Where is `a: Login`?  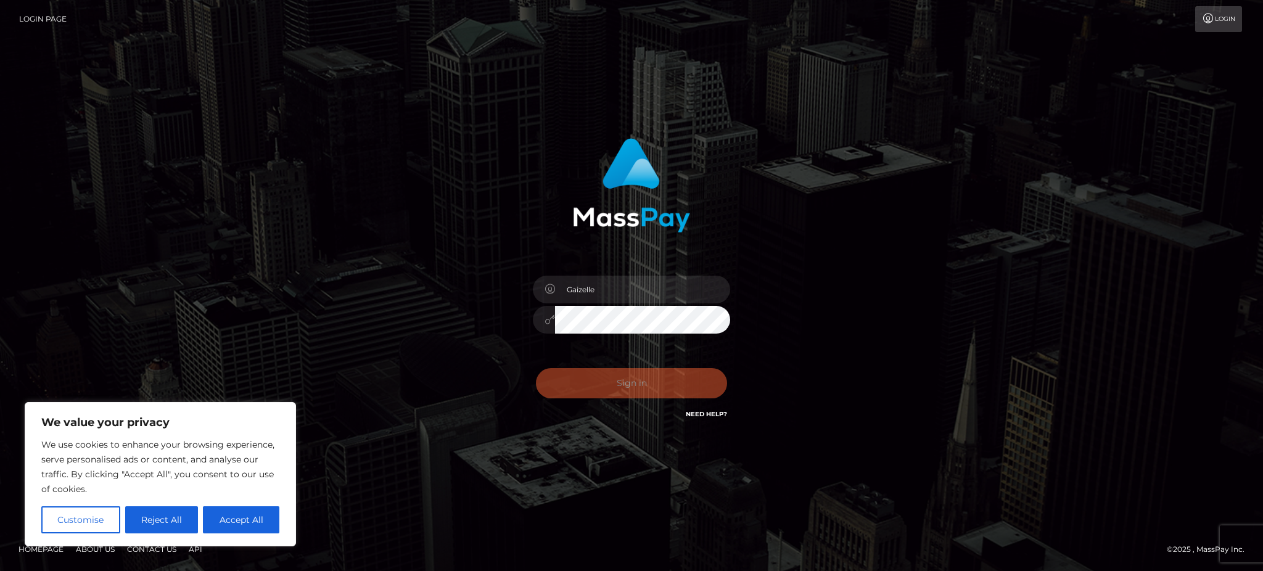 a: Login is located at coordinates (1219, 19).